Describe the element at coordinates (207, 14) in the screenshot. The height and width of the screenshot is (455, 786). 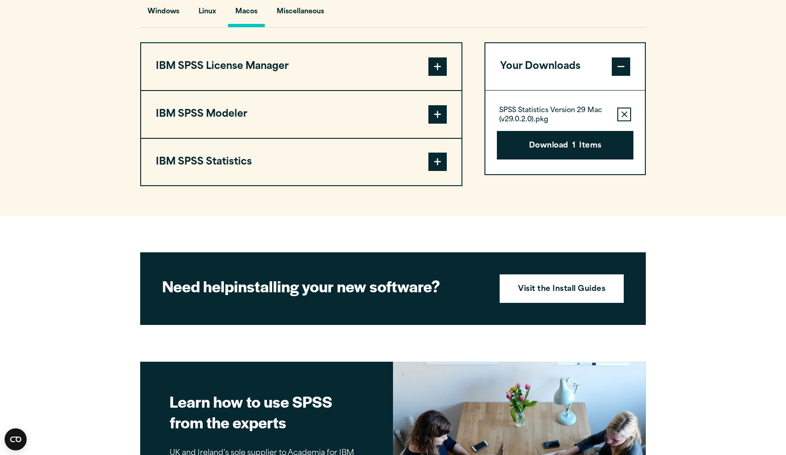
I see `button: Linux` at that location.